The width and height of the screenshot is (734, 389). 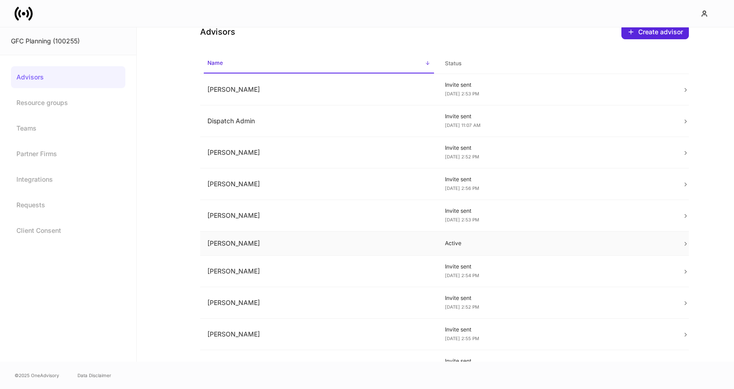 I want to click on a: Teams, so click(x=68, y=128).